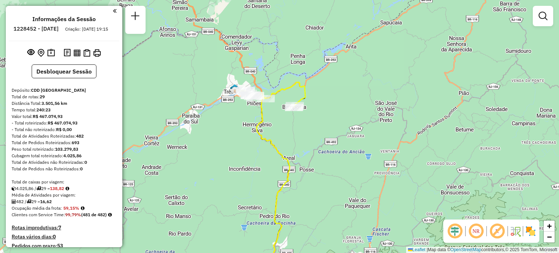 The height and width of the screenshot is (253, 559). What do you see at coordinates (543, 16) in the screenshot?
I see `a: Exibir filtros` at bounding box center [543, 16].